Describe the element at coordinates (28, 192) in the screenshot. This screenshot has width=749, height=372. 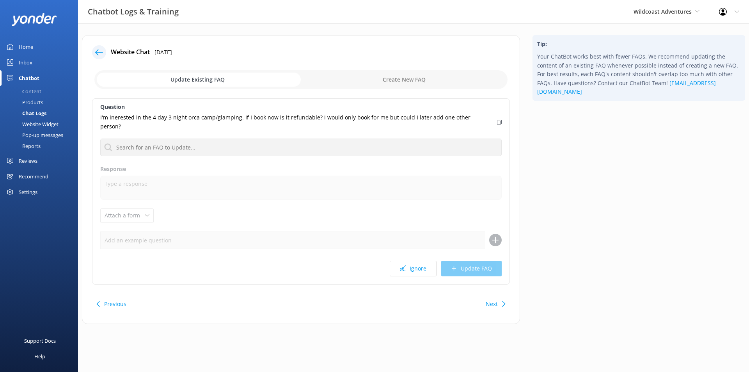
I see `div: Settings` at that location.